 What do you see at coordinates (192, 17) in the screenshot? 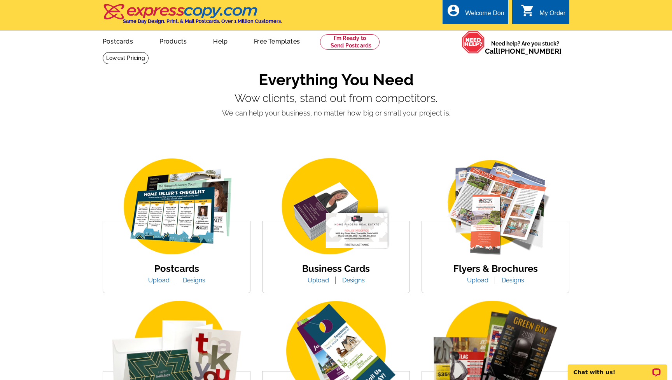
I see `a: Same Day Design, Print, & Mail Postcards. Over 1 Million Customers.` at bounding box center [192, 17].